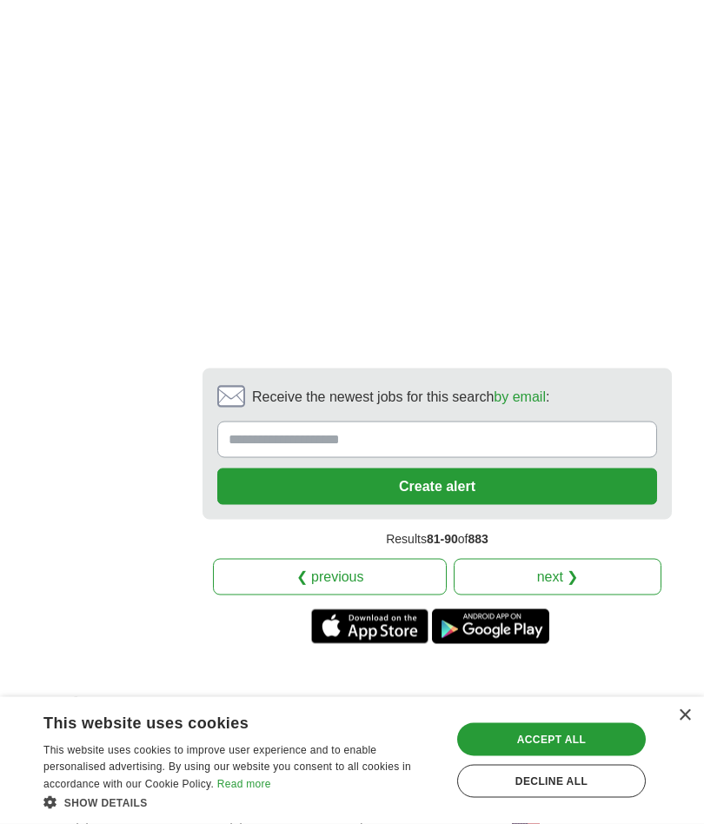 This screenshot has height=824, width=704. I want to click on a: Get the iPhone app, so click(369, 626).